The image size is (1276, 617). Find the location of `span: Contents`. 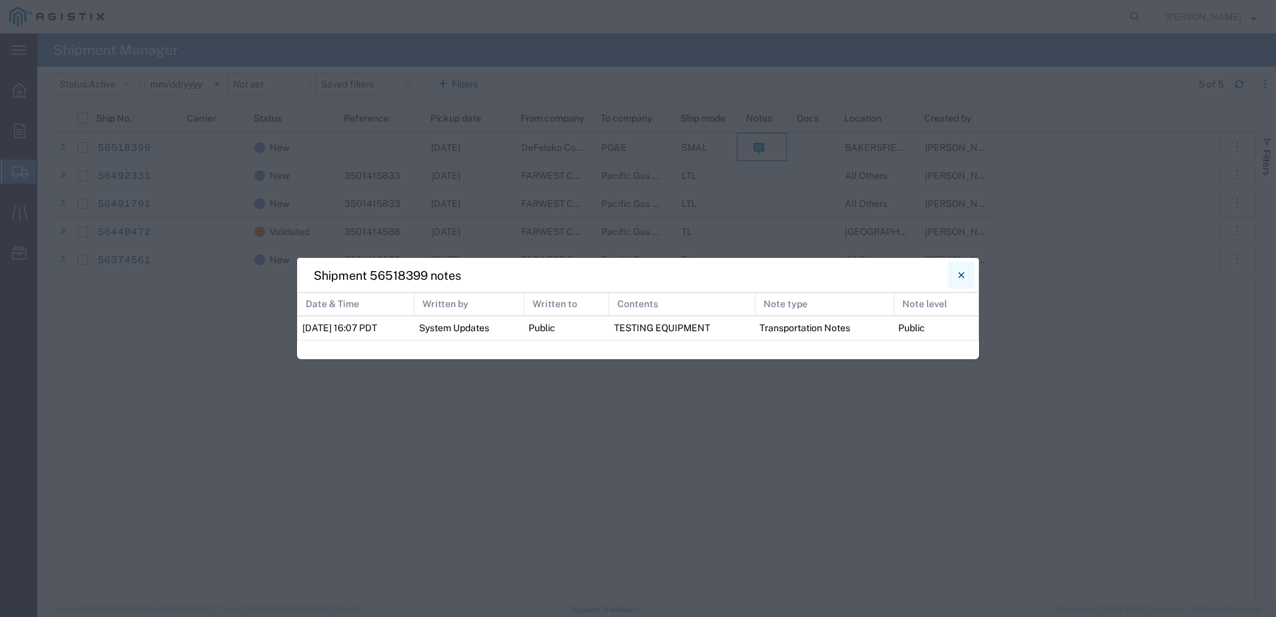

span: Contents is located at coordinates (638, 304).